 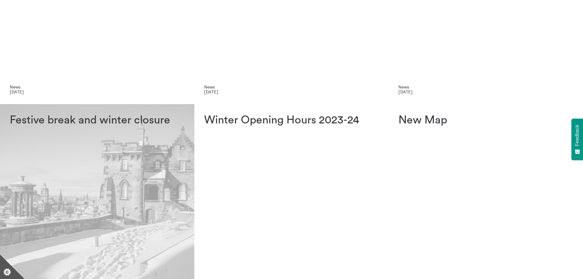 What do you see at coordinates (578, 139) in the screenshot?
I see `button: Feedback - Show survey` at bounding box center [578, 139].